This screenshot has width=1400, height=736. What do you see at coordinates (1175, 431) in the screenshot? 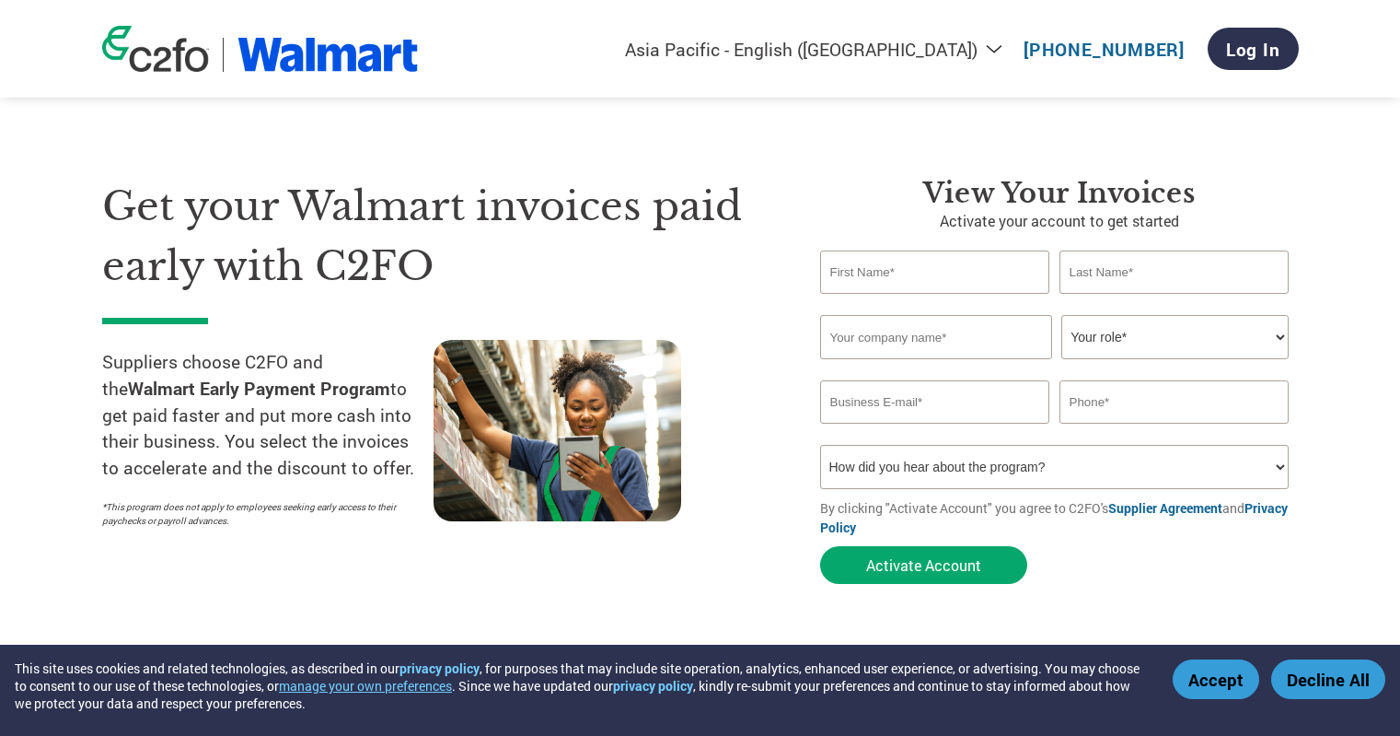
I see `div: Inavlid Phone Number` at bounding box center [1175, 431].